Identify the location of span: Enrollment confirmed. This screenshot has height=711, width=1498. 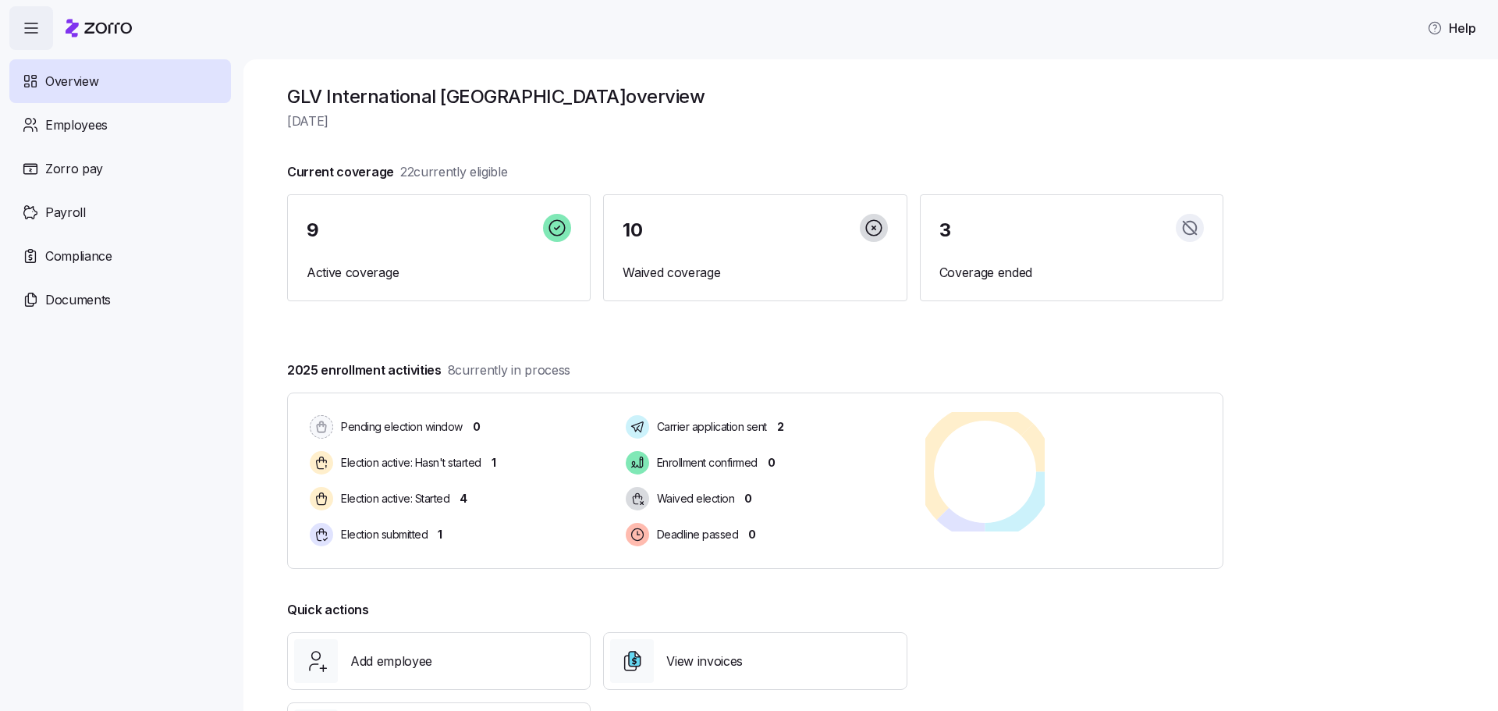
(704, 463).